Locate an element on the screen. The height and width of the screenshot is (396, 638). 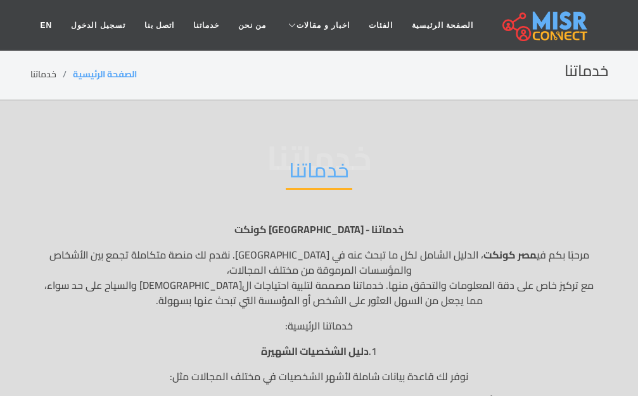
p: 1. is located at coordinates (319, 351).